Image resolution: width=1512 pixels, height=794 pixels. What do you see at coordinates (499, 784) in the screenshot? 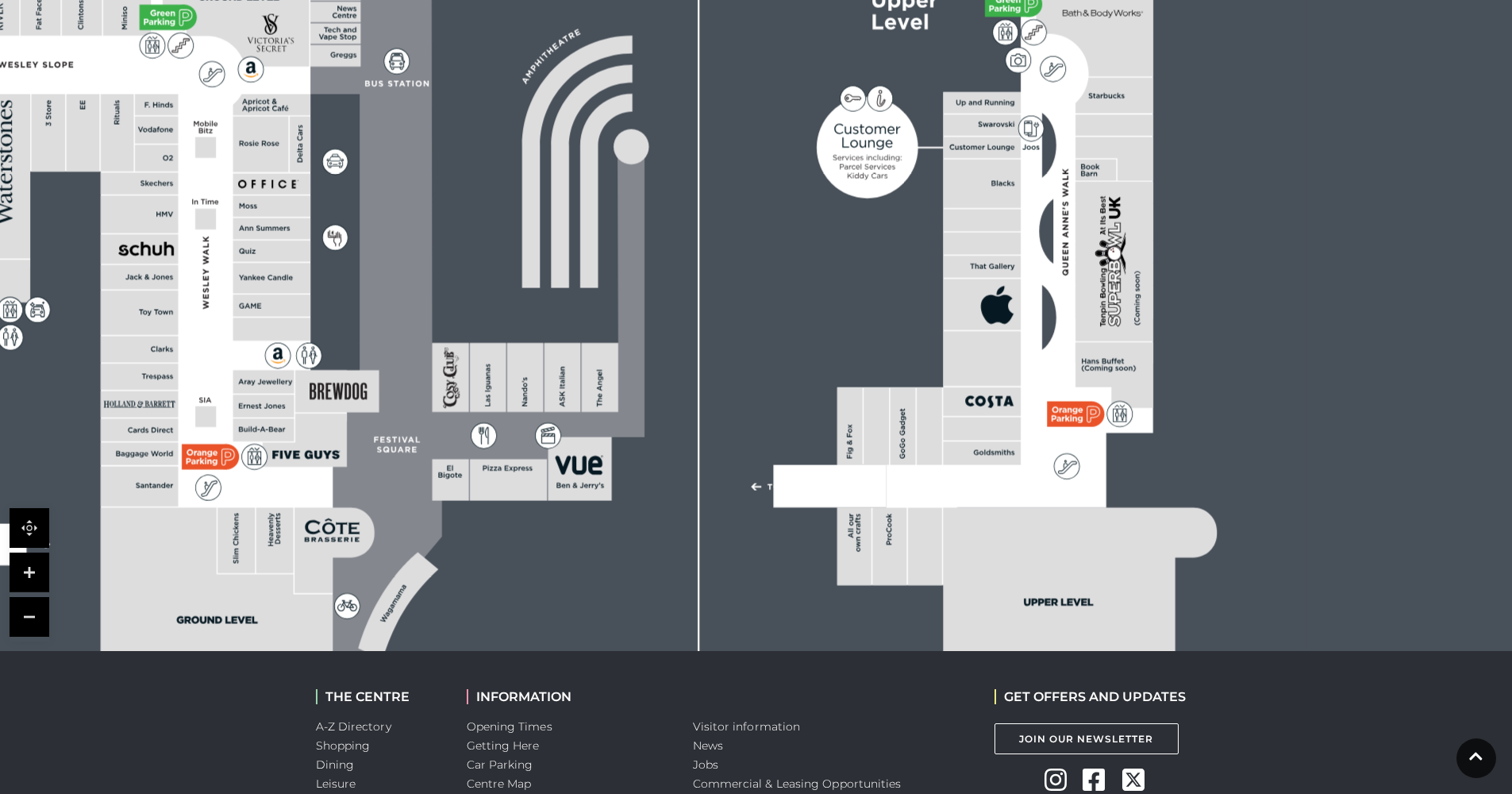
I see `a: Centre Map` at bounding box center [499, 784].